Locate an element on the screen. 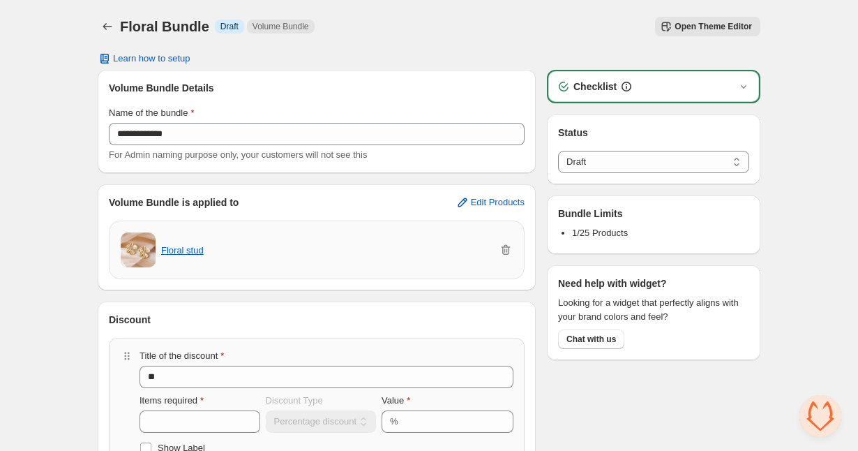  a: Open Theme Editor is located at coordinates (707, 27).